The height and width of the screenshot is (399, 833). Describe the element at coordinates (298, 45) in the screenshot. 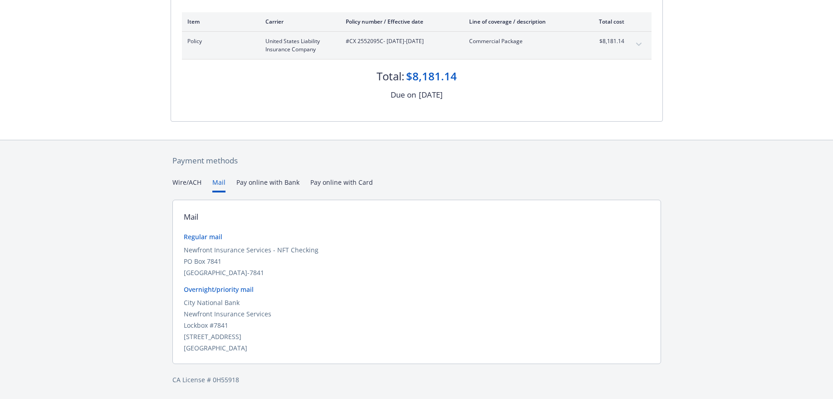

I see `span: United States Liability Insurance Company` at that location.